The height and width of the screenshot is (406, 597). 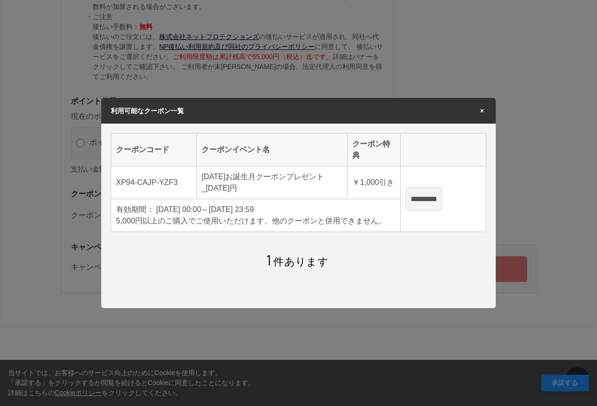 I want to click on div: 5,000円以上のご購入でご使用いただけます。他のクーポンと併用できません。, so click(x=256, y=221).